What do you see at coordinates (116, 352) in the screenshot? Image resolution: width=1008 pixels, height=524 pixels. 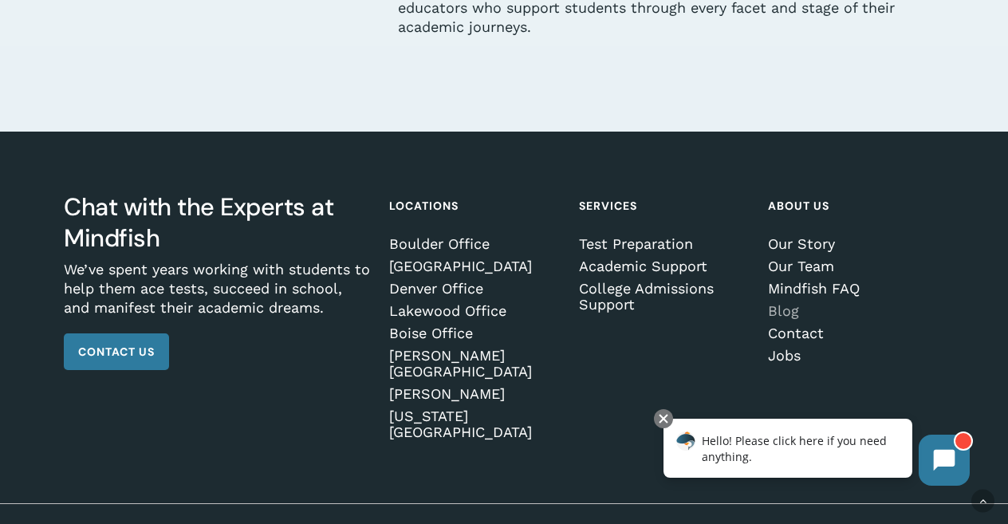 I see `span: Contact Us` at bounding box center [116, 352].